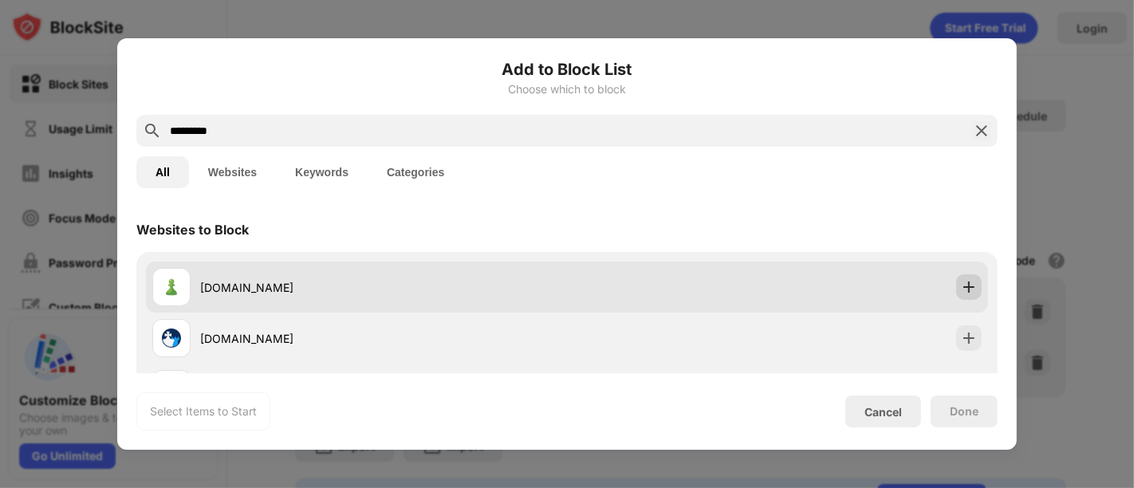 Image resolution: width=1134 pixels, height=488 pixels. Describe the element at coordinates (203, 411) in the screenshot. I see `div: Select Items to Start` at that location.